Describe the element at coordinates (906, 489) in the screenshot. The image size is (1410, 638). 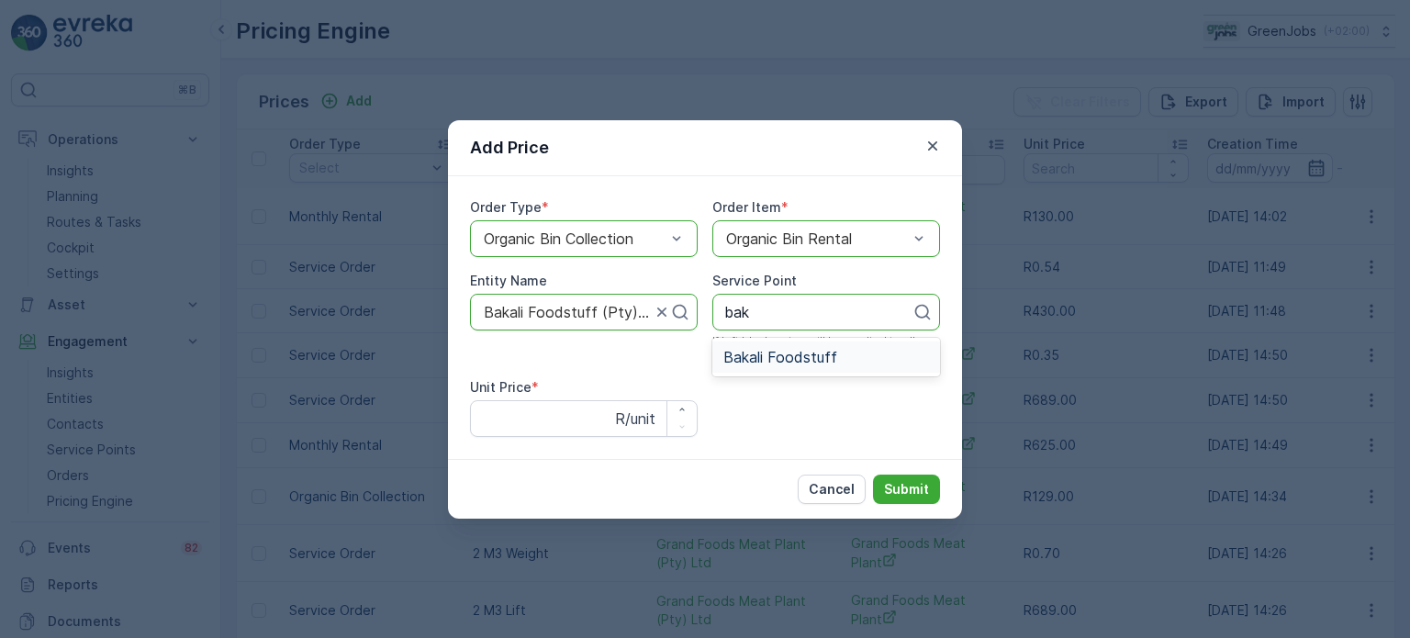
I see `p: Submit` at that location.